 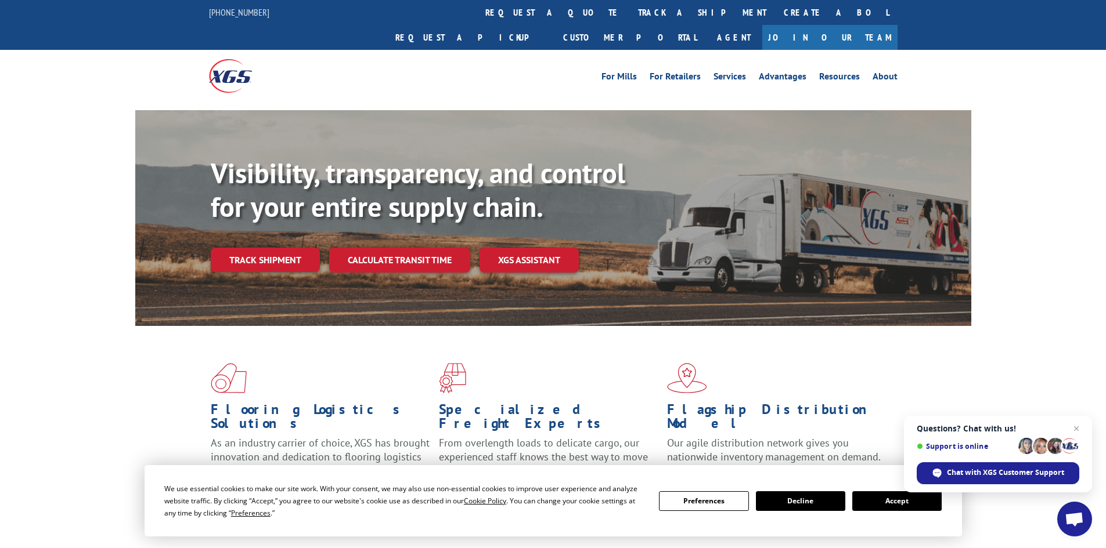 I want to click on p: From overlength loads to delicate cargo, our experienced staff knows the best way to move your fr..., so click(x=548, y=462).